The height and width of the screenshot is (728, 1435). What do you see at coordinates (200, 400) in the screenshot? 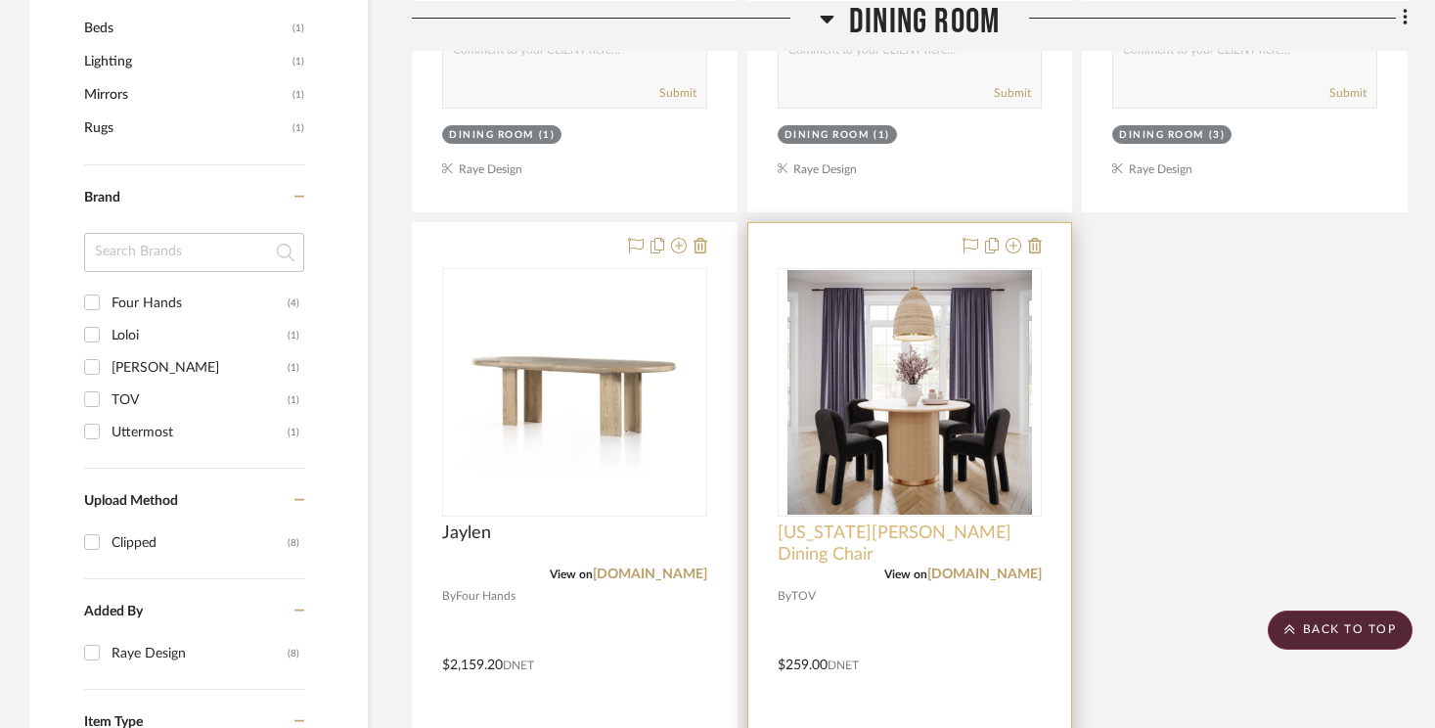
I see `div: TOV` at bounding box center [200, 400].